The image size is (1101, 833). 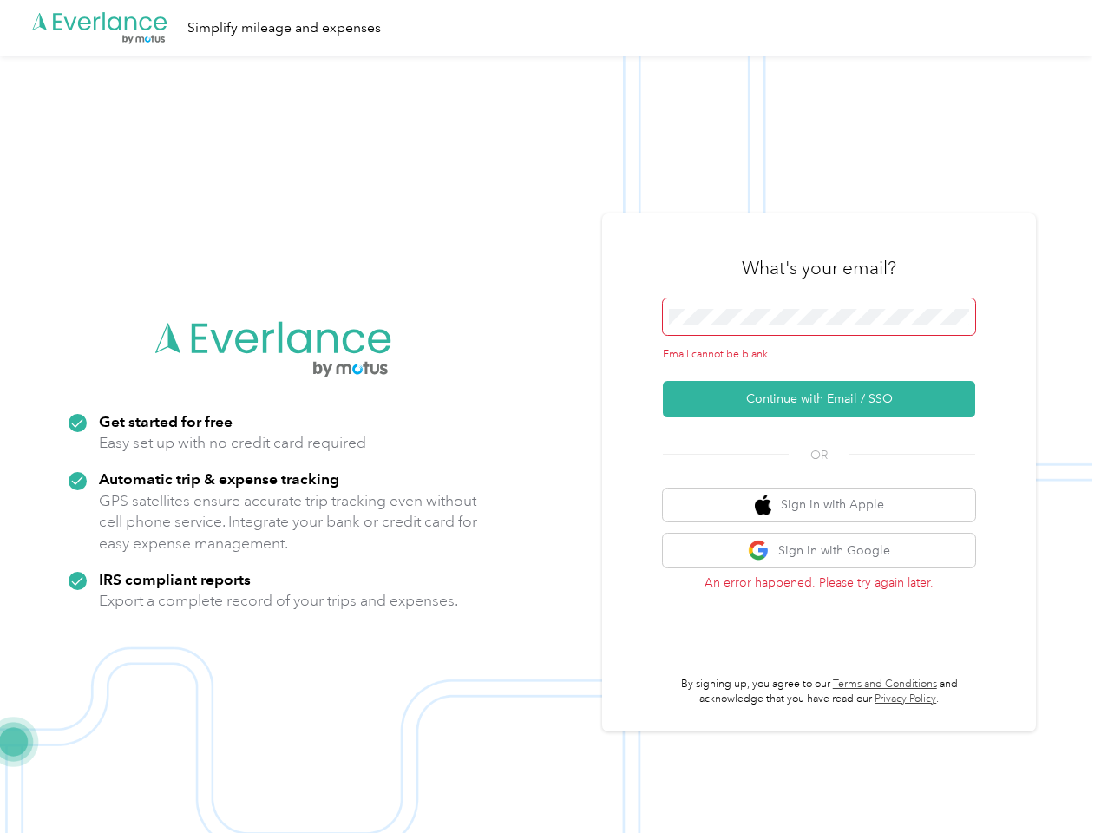 What do you see at coordinates (819, 582) in the screenshot?
I see `p: An error happened. Please try again later.` at bounding box center [819, 582].